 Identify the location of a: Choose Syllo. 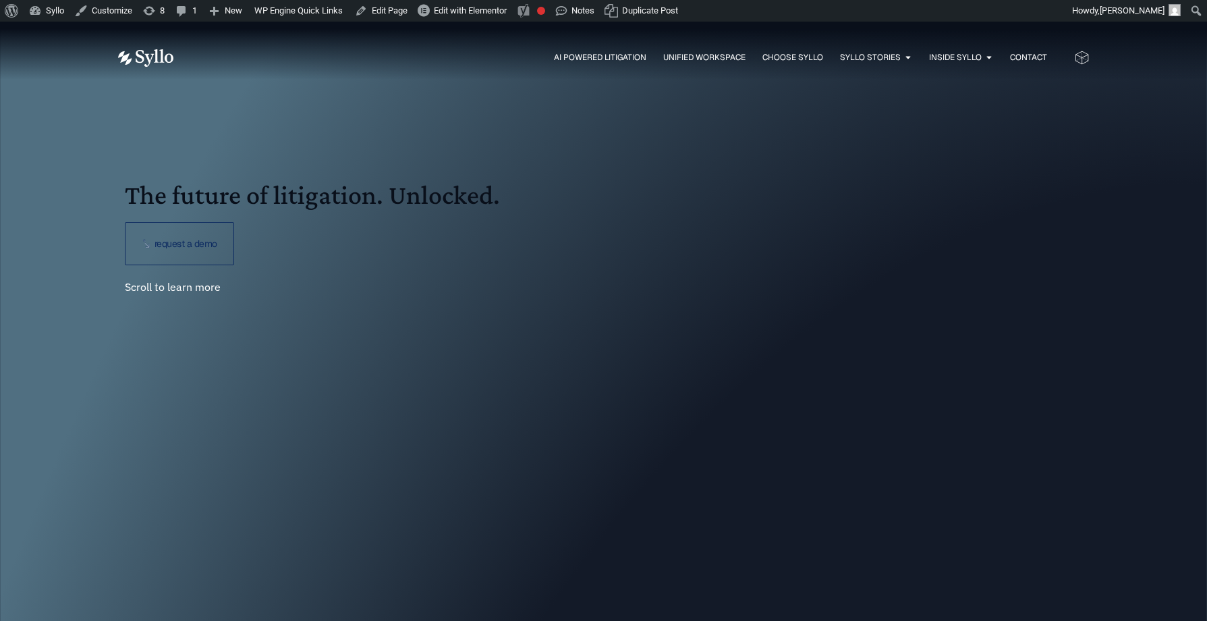
(793, 57).